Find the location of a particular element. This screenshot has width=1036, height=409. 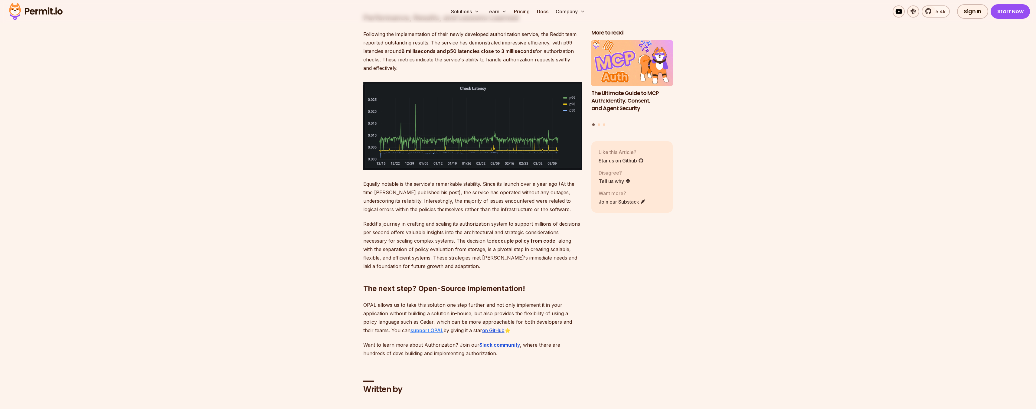

p: Equally notable is the service's remarkable stability. Since its launch over a year ago (At the t... is located at coordinates (473, 197).